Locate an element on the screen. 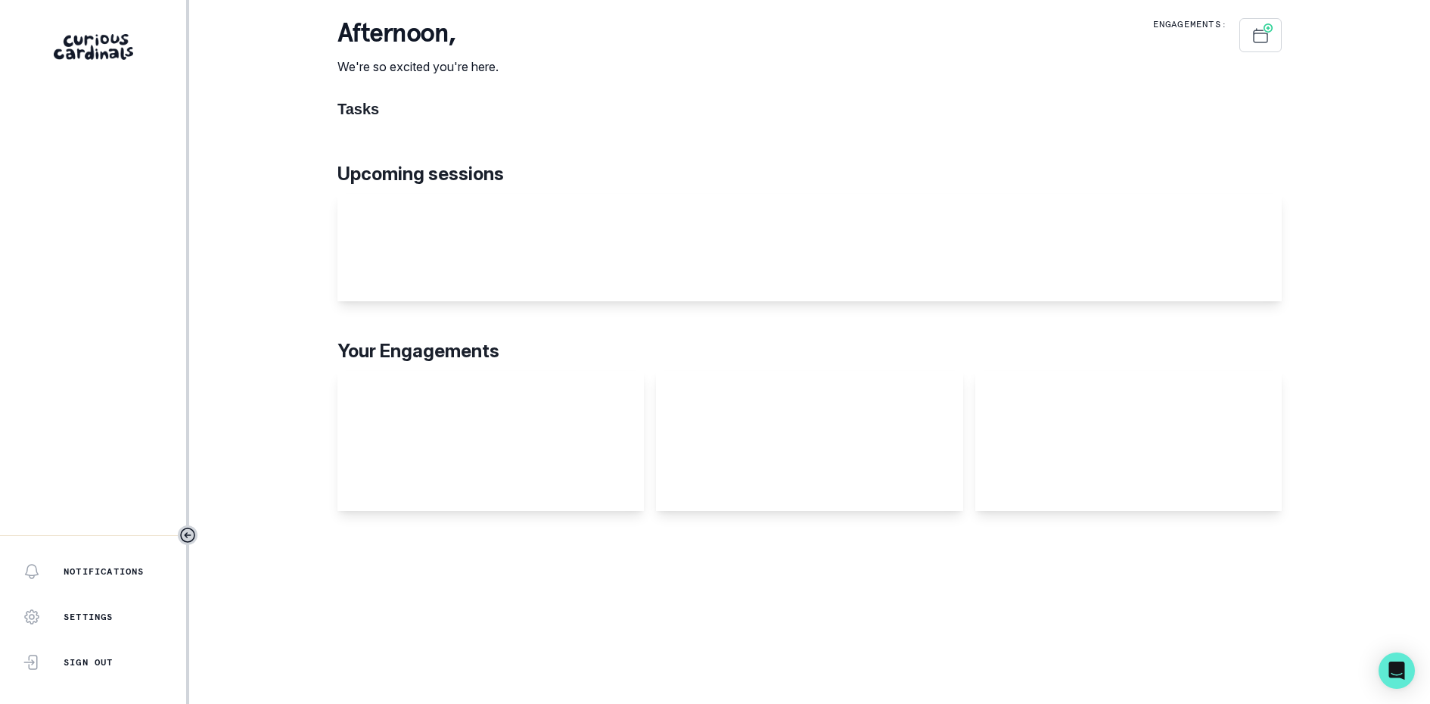 This screenshot has width=1430, height=704. img: Curious Cardinals Logo is located at coordinates (93, 47).